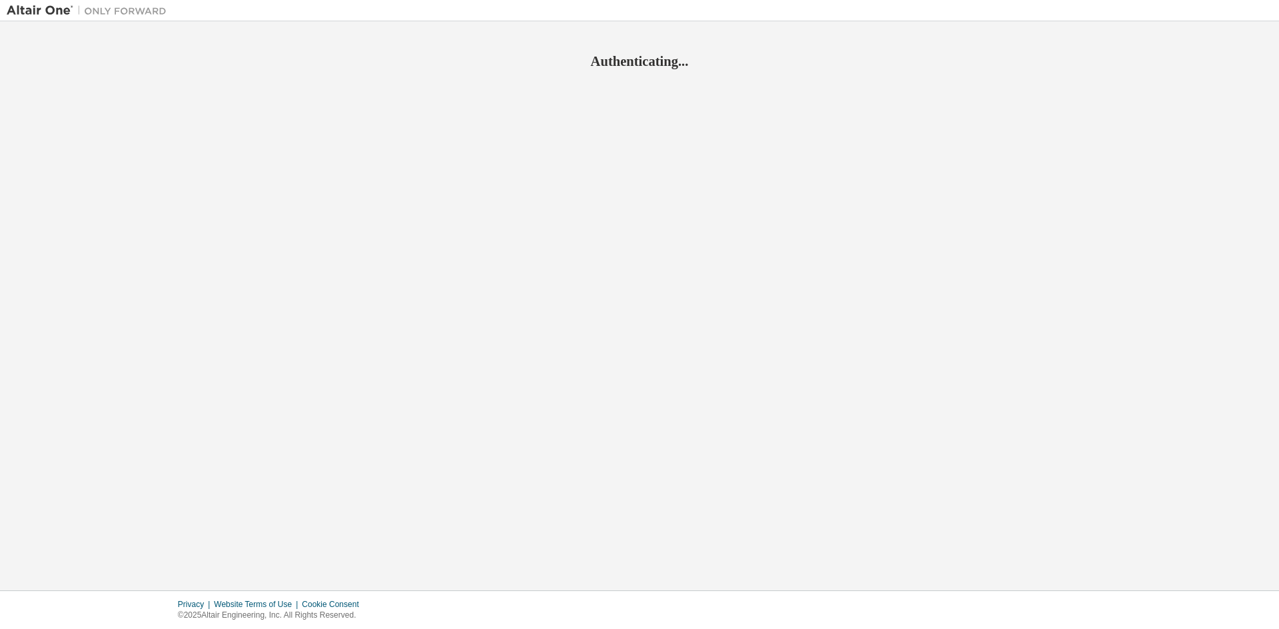  Describe the element at coordinates (334, 605) in the screenshot. I see `div: Cookie Consent` at that location.